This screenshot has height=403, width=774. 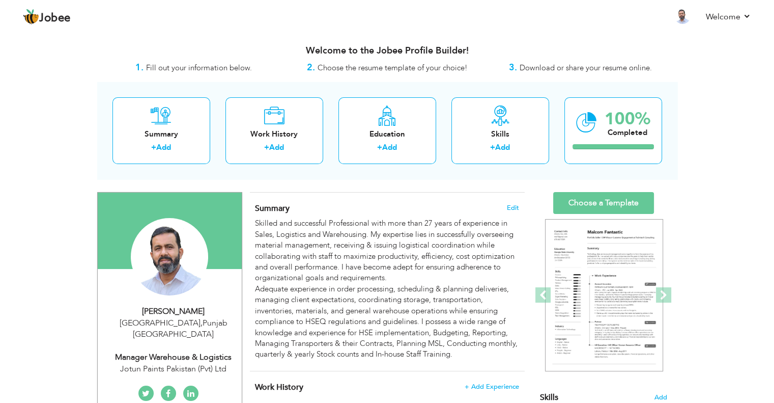 What do you see at coordinates (549, 397) in the screenshot?
I see `span: Skills` at bounding box center [549, 397].